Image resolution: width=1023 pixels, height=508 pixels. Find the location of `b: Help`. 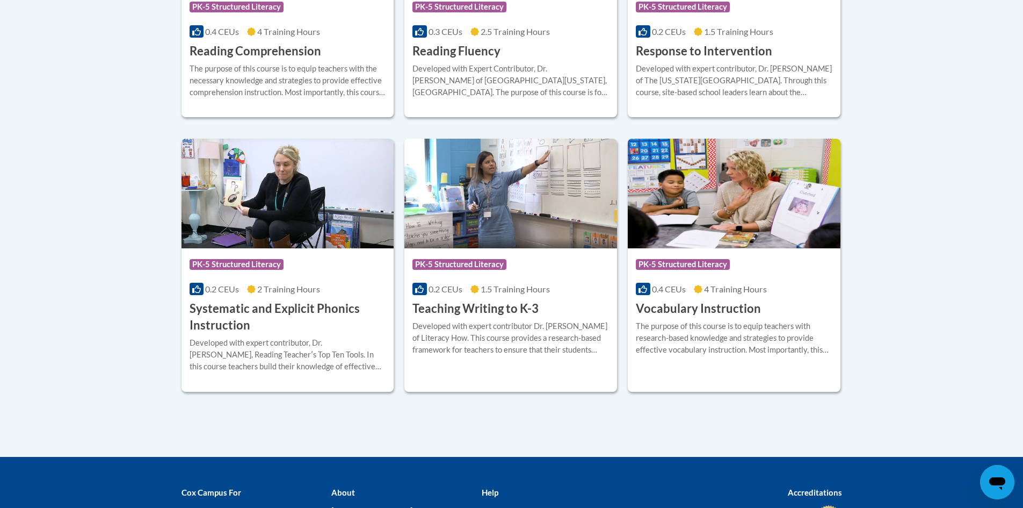

b: Help is located at coordinates (490, 492).